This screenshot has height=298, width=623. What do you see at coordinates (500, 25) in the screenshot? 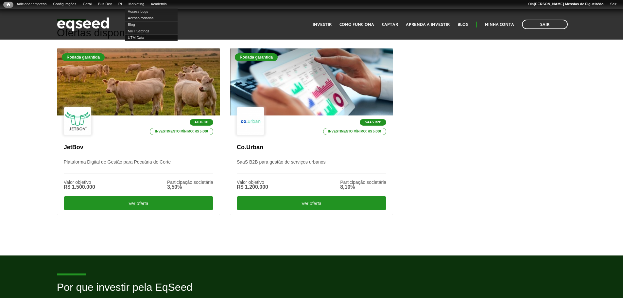
I see `a: Minha conta` at bounding box center [500, 25].